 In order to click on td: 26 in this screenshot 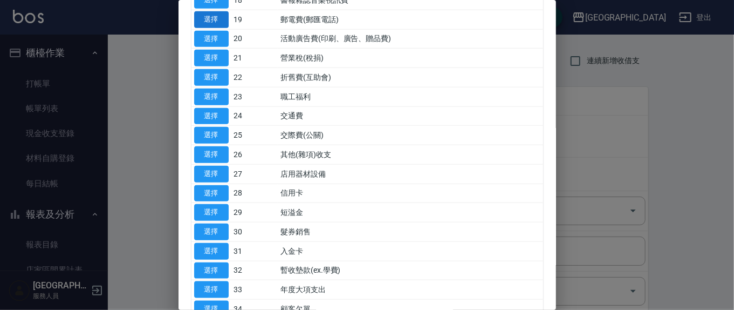, I will do `click(255, 155)`.